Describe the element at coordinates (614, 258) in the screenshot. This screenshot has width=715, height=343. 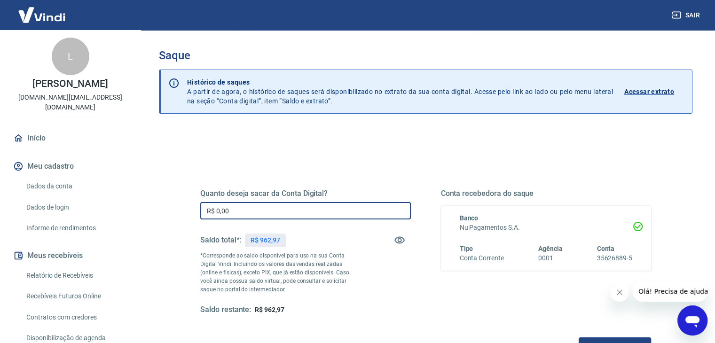
I see `h6: 35626889-5` at that location.